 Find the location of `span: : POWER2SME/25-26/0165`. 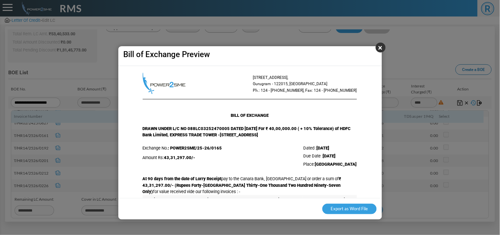

span: : POWER2SME/25-26/0165 is located at coordinates (195, 148).